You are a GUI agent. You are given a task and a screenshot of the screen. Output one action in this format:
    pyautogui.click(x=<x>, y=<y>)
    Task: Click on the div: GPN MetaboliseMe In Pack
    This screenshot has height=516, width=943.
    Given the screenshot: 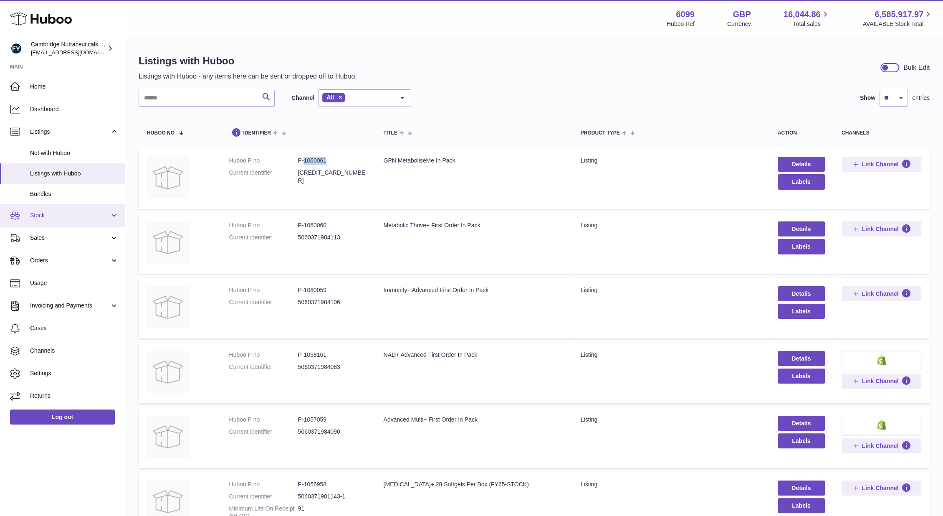 What is the action you would take?
    pyautogui.click(x=474, y=160)
    